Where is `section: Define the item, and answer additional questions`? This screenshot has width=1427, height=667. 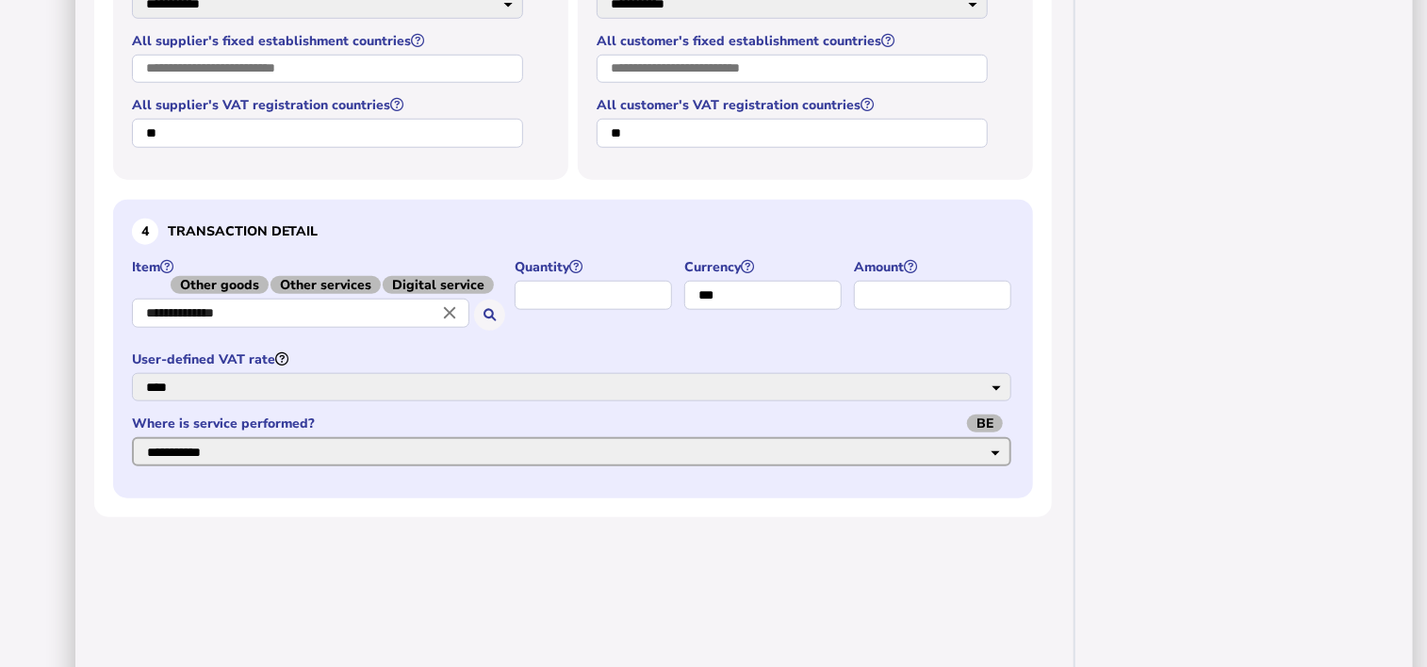 section: Define the item, and answer additional questions is located at coordinates (573, 349).